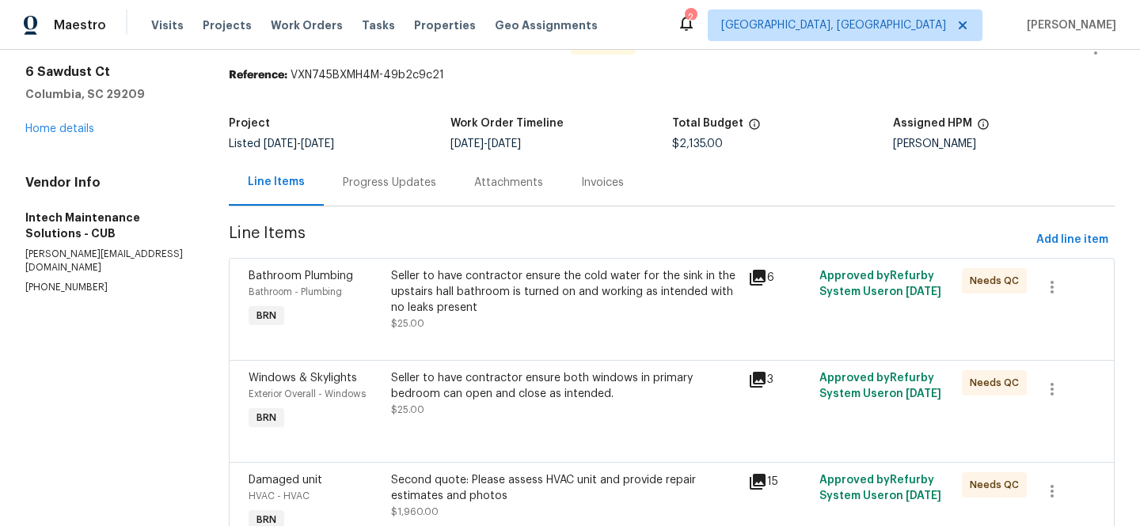 The height and width of the screenshot is (526, 1140). What do you see at coordinates (932, 123) in the screenshot?
I see `h5: Assigned HPM` at bounding box center [932, 123].